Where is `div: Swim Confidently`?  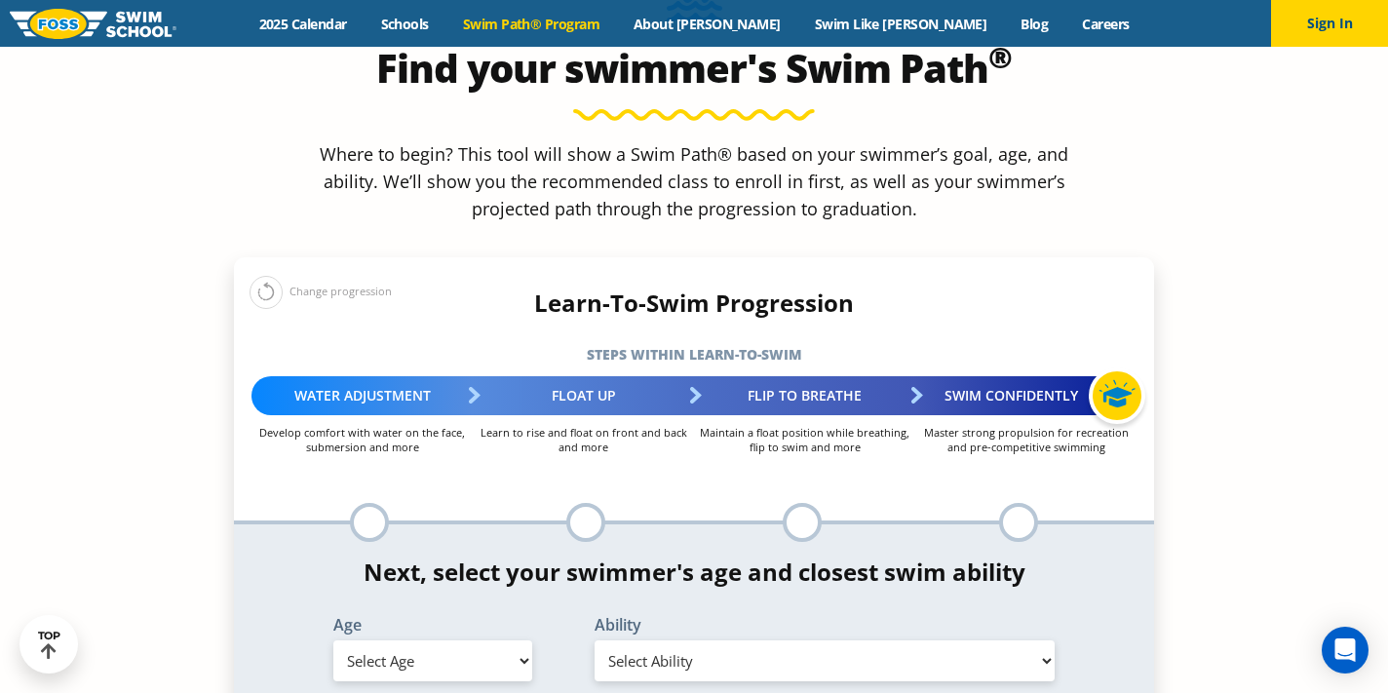
div: Swim Confidently is located at coordinates (1026, 396).